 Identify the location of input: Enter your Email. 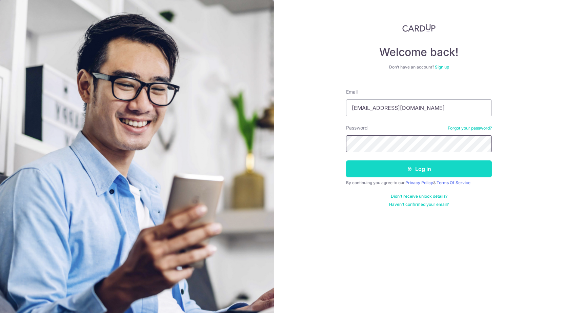
(419, 108).